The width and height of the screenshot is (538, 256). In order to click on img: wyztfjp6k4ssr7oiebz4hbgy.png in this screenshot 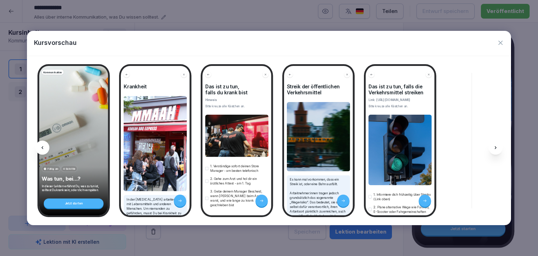, I will do `click(400, 150)`.